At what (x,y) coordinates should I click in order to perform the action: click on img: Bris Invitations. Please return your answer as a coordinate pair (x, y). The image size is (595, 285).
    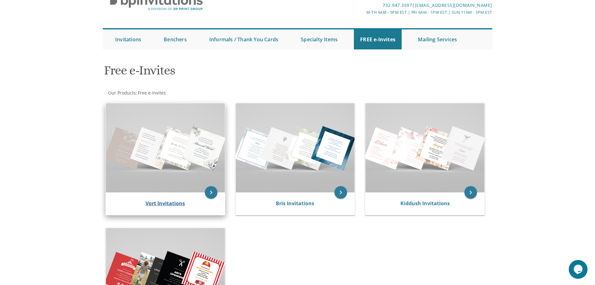
    Looking at the image, I should click on (295, 147).